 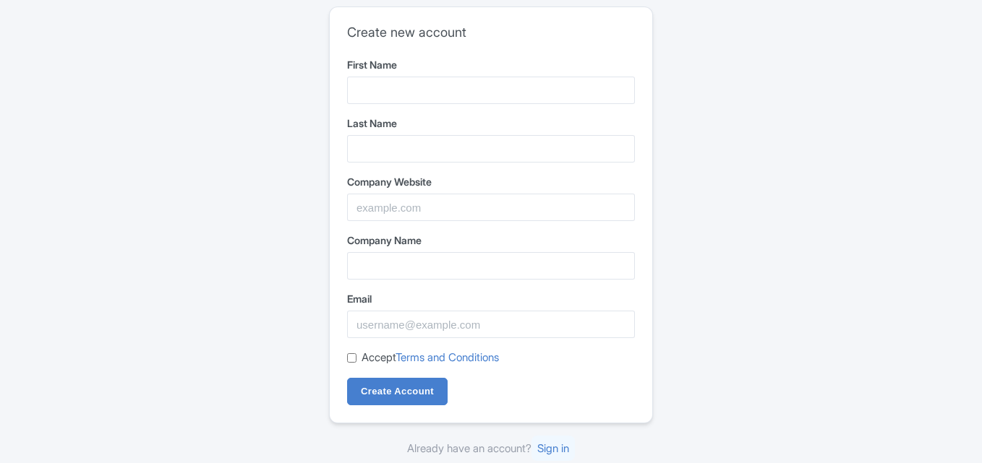 I want to click on a: Terms and Conditions, so click(x=447, y=357).